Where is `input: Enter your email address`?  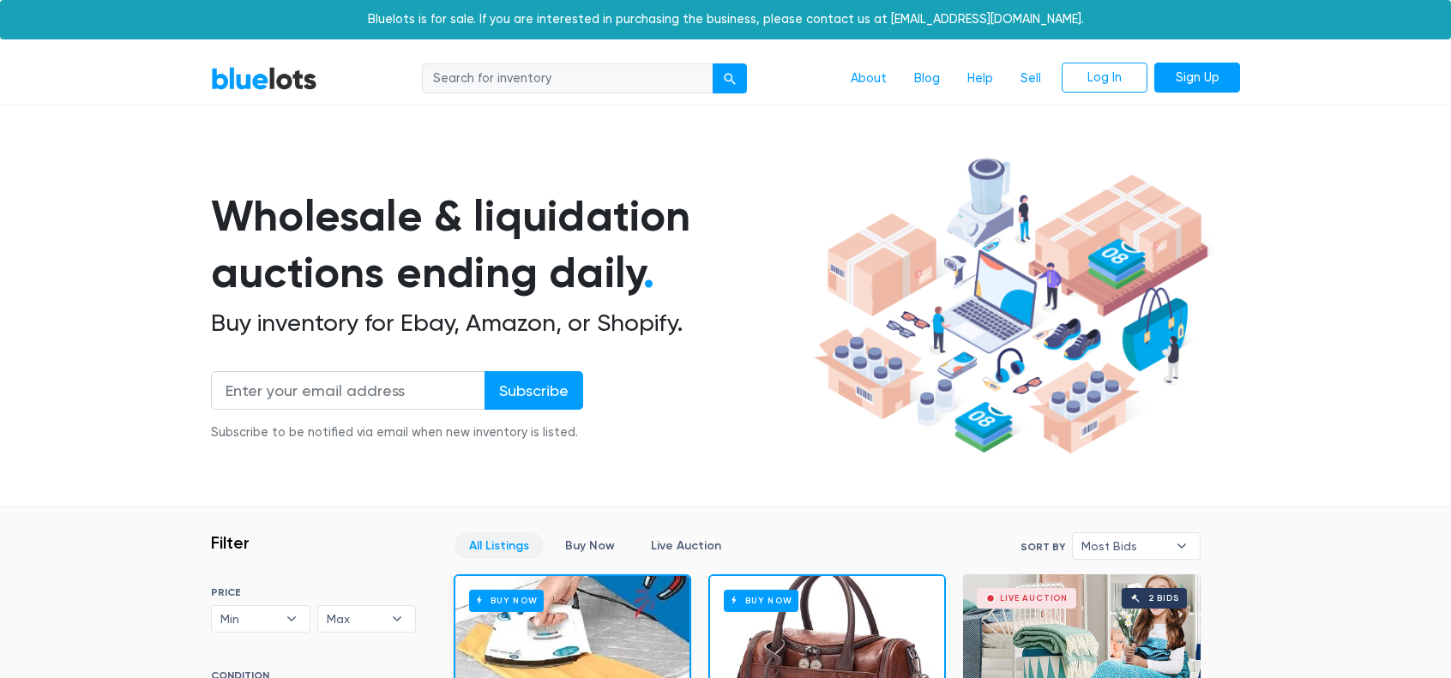
input: Enter your email address is located at coordinates (348, 390).